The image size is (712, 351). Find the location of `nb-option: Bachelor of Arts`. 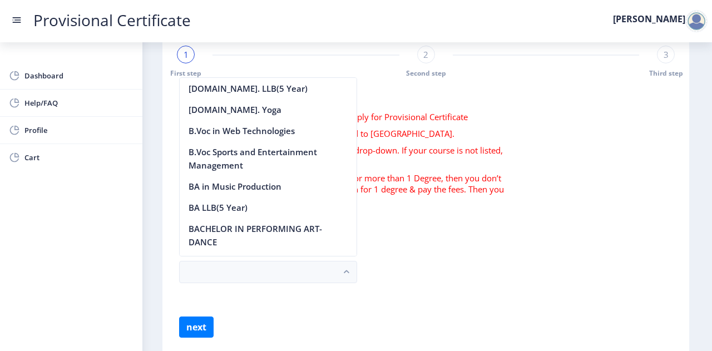

nb-option: Bachelor of Arts is located at coordinates (268, 263).